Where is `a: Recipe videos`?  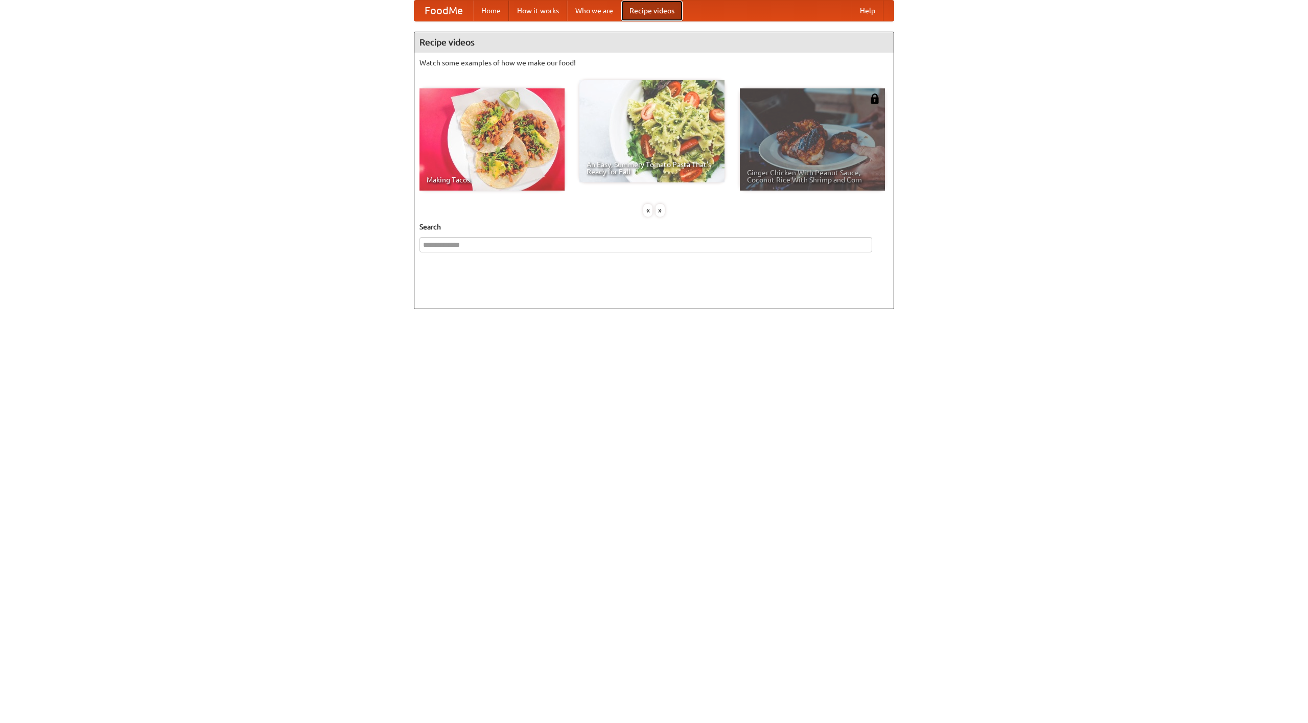 a: Recipe videos is located at coordinates (652, 11).